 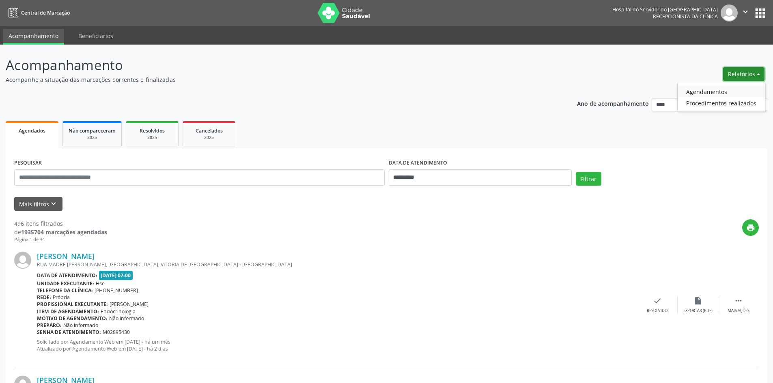 What do you see at coordinates (68, 311) in the screenshot?
I see `b: Item de agendamento:` at bounding box center [68, 311].